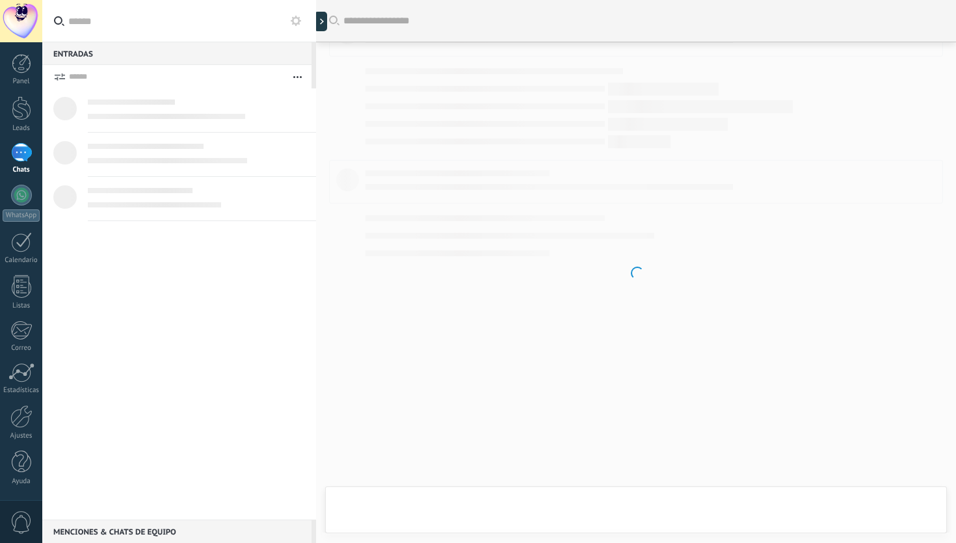  Describe the element at coordinates (21, 348) in the screenshot. I see `div: Correo` at that location.